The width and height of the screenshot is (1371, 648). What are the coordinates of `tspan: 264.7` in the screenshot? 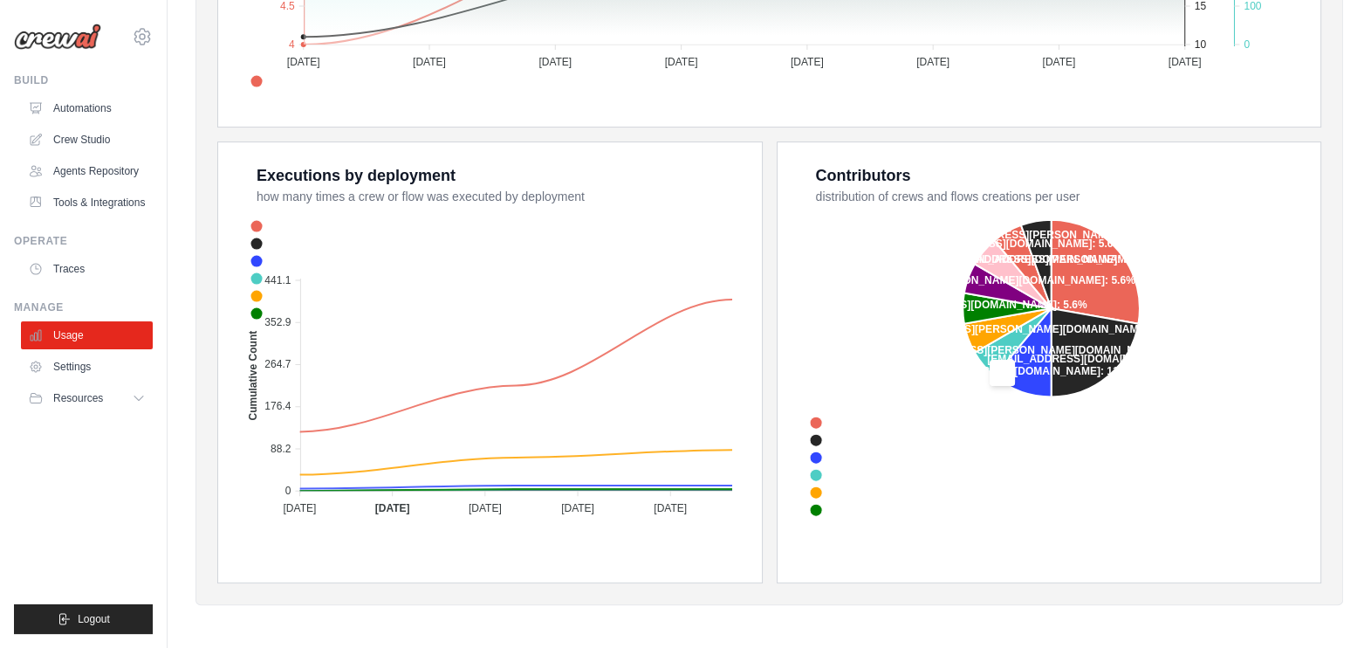 It's located at (278, 364).